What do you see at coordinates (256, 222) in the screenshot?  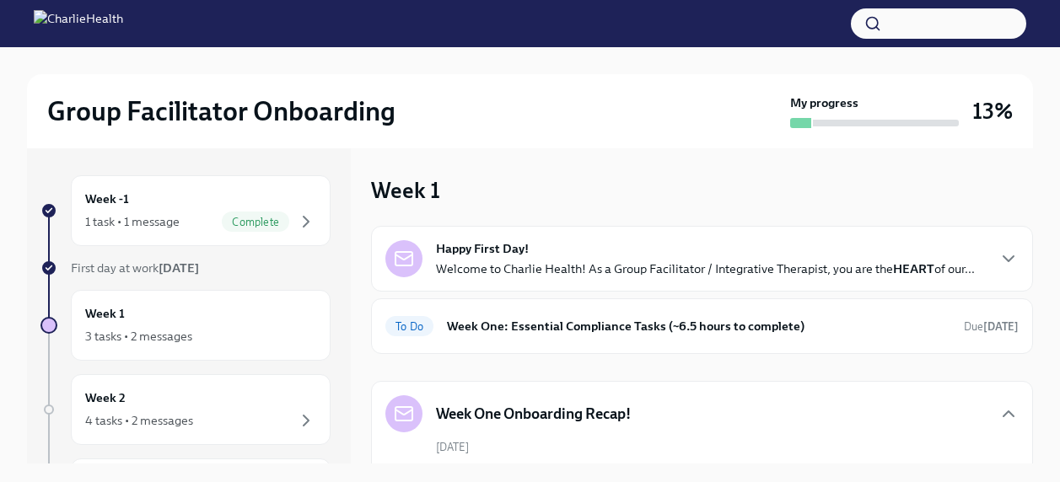 I see `span: Complete` at bounding box center [256, 222].